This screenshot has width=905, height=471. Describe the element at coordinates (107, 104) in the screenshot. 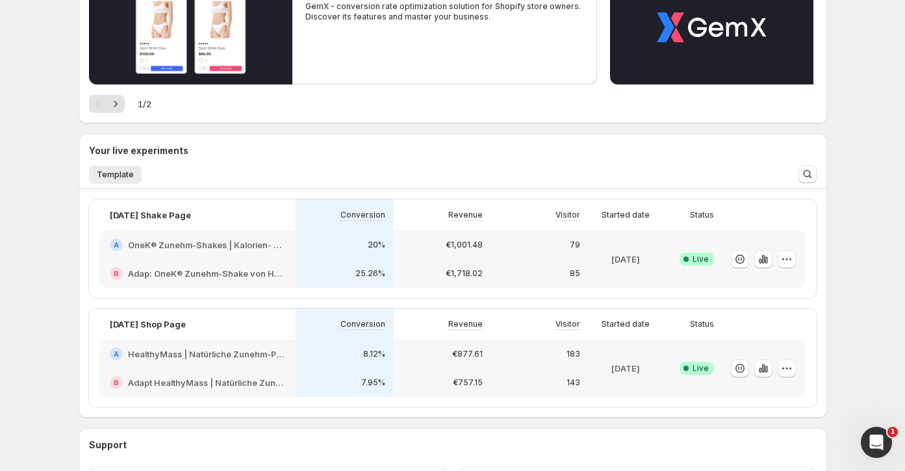

I see `nav: Pagination` at that location.